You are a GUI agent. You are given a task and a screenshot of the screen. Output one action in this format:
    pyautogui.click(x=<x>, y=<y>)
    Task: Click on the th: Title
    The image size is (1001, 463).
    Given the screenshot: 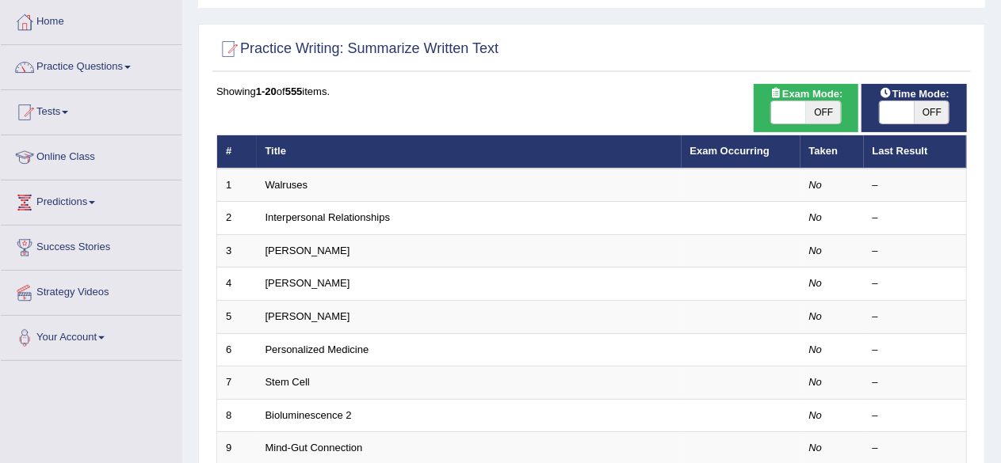 What is the action you would take?
    pyautogui.click(x=469, y=152)
    